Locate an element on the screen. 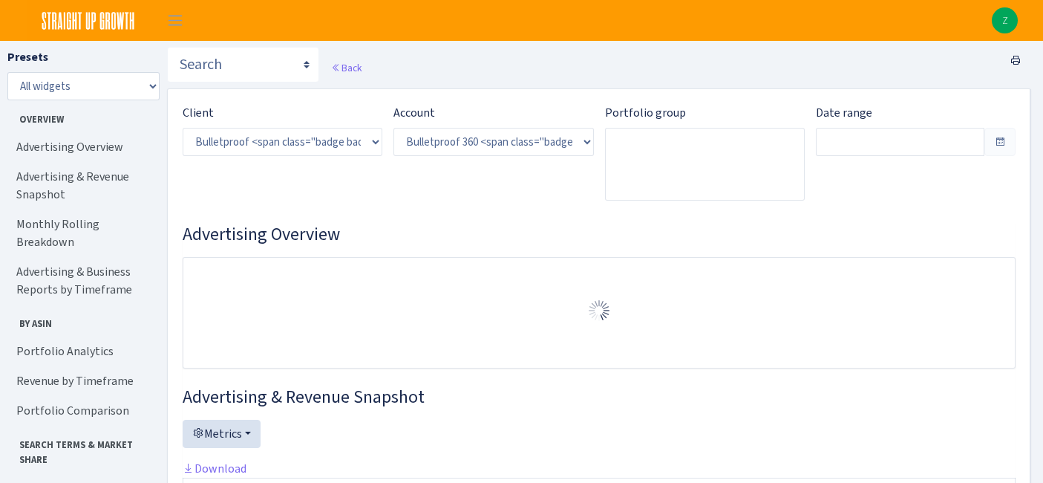 The image size is (1043, 483). a: Z is located at coordinates (1005, 20).